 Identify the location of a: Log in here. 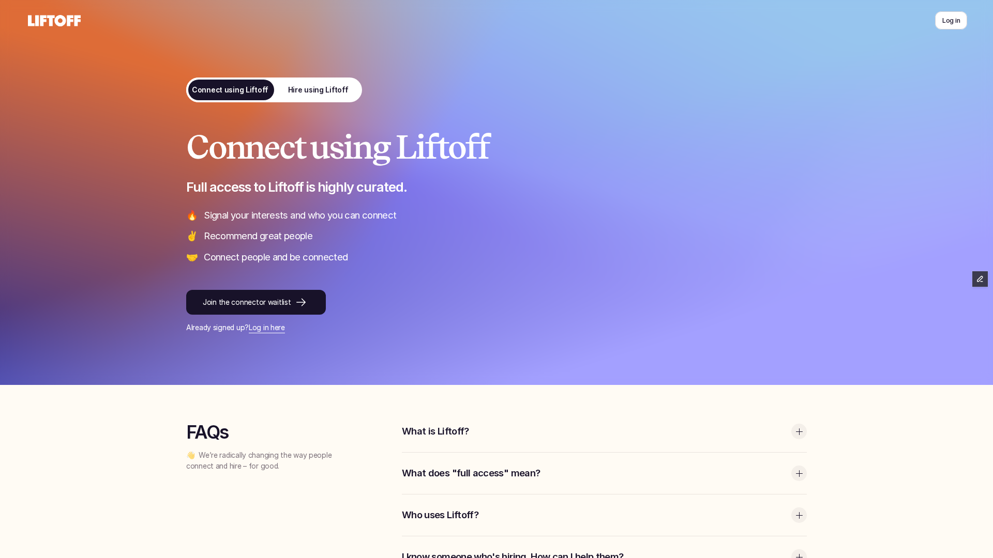
(267, 328).